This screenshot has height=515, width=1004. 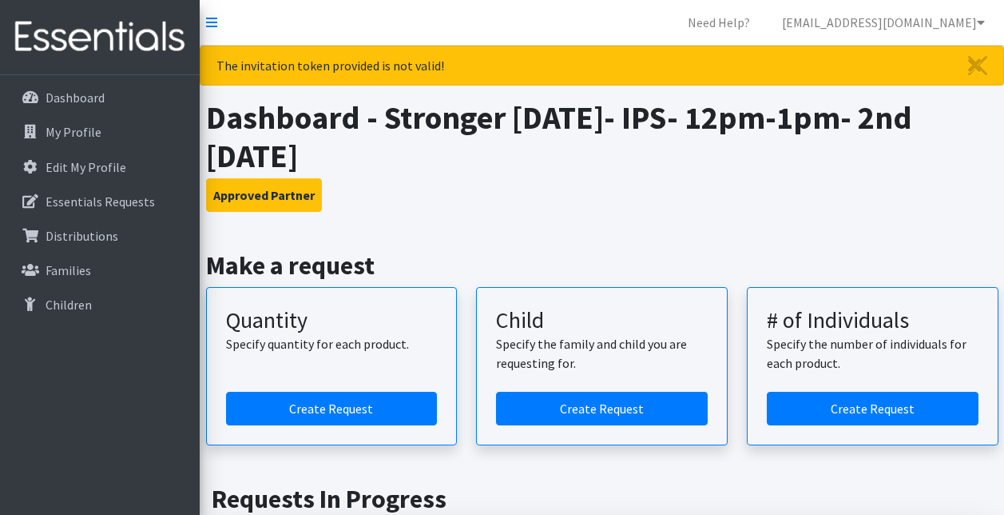 What do you see at coordinates (872, 320) in the screenshot?
I see `h3: # of Individuals` at bounding box center [872, 320].